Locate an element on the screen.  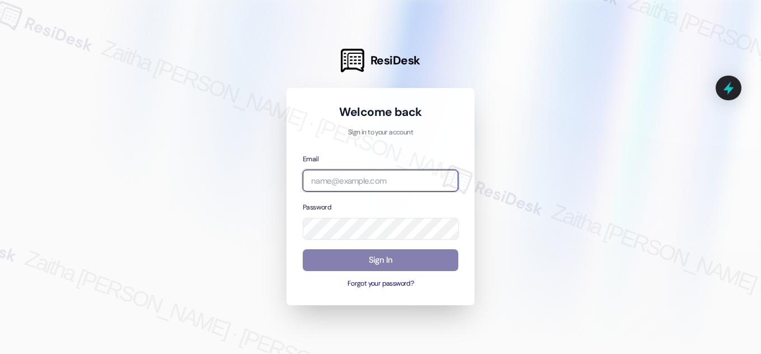
p: Sign in to your account is located at coordinates (380, 133).